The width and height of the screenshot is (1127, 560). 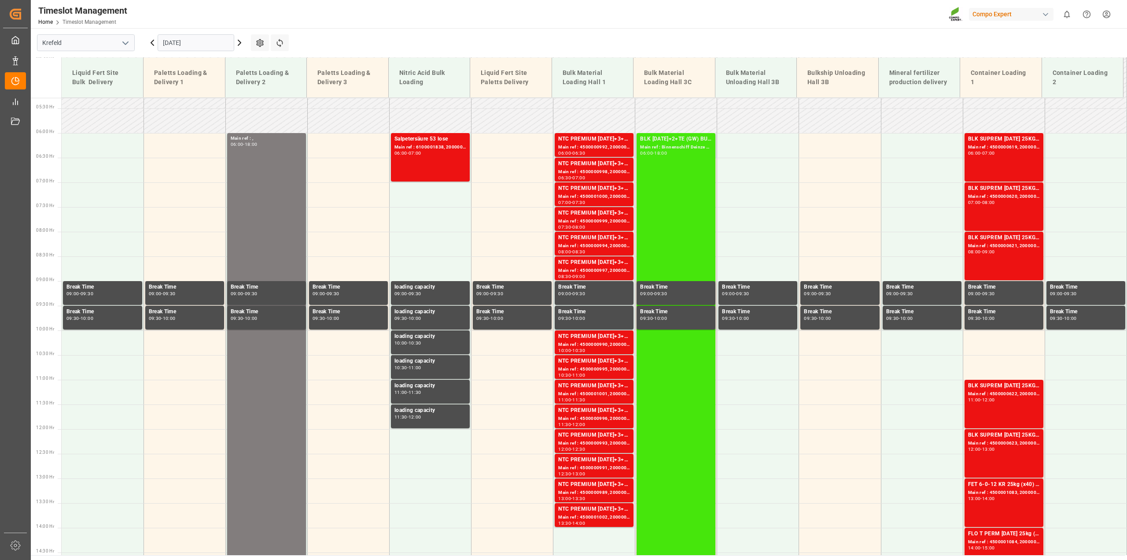 I want to click on span: 12:30 Hr, so click(x=45, y=452).